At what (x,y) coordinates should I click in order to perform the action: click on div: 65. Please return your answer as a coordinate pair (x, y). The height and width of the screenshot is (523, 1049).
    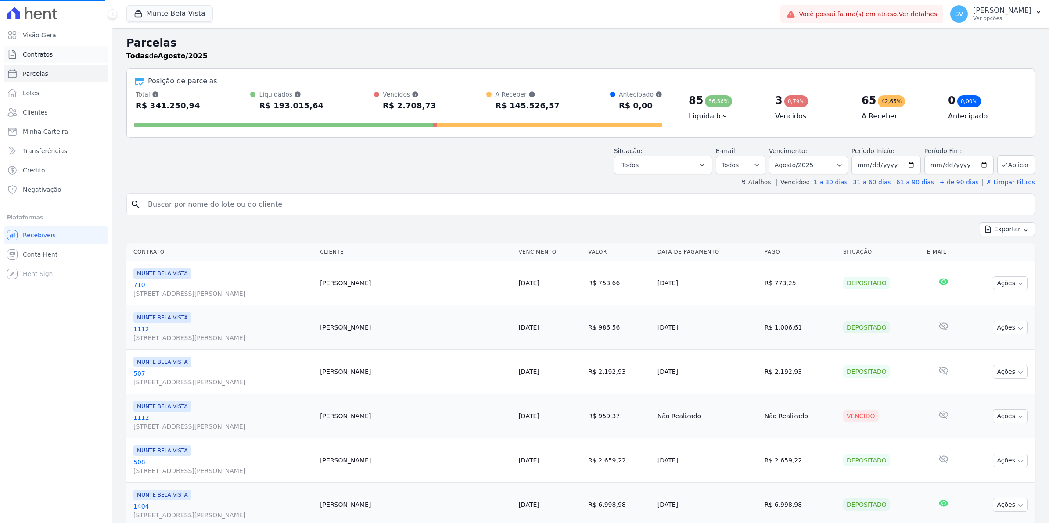
    Looking at the image, I should click on (869, 101).